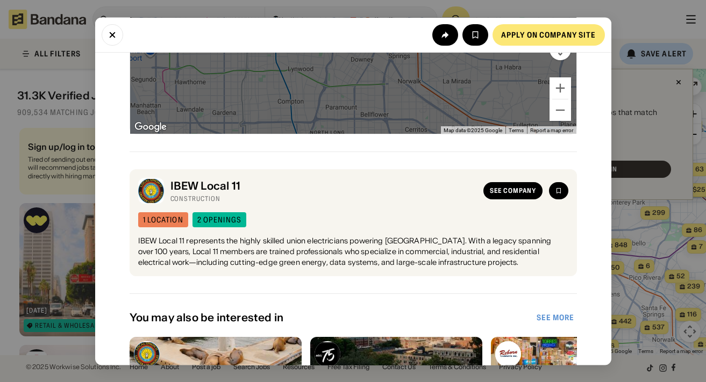  Describe the element at coordinates (163, 220) in the screenshot. I see `div: 1 location` at that location.